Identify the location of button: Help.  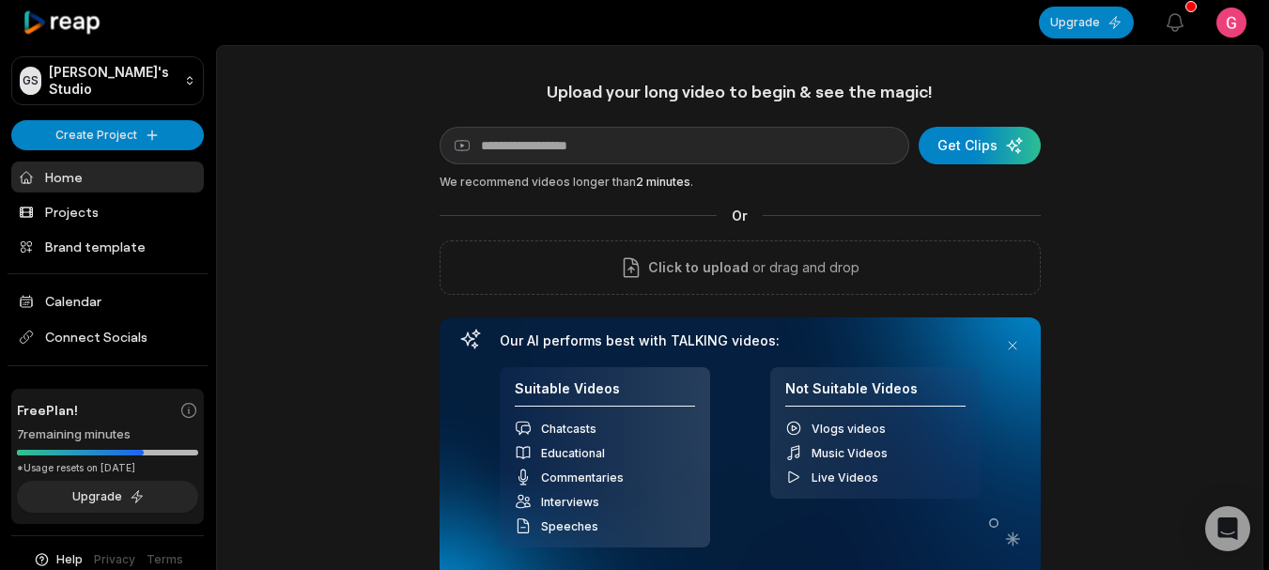
(57, 560).